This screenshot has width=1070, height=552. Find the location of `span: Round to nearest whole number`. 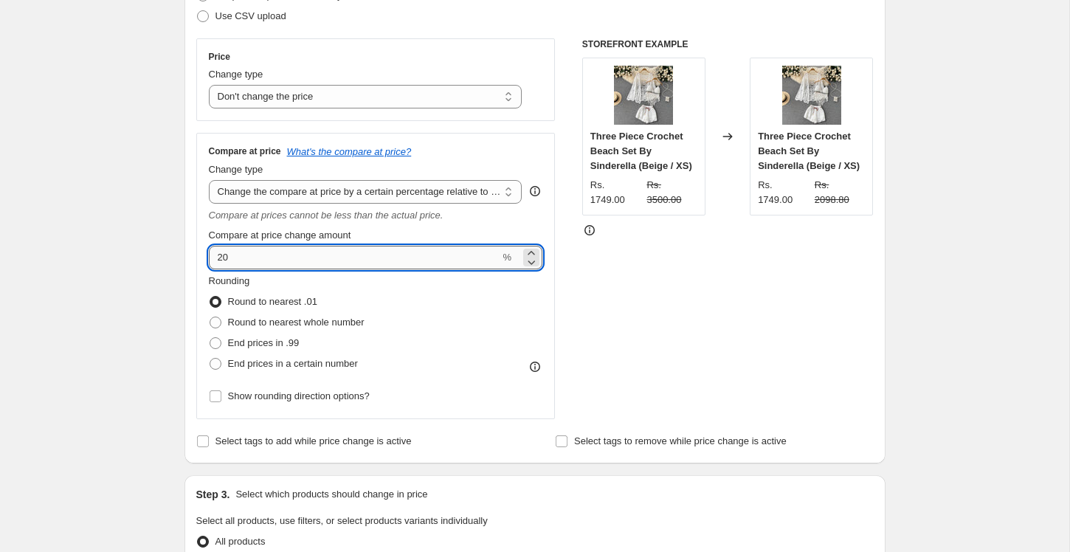

span: Round to nearest whole number is located at coordinates (296, 322).